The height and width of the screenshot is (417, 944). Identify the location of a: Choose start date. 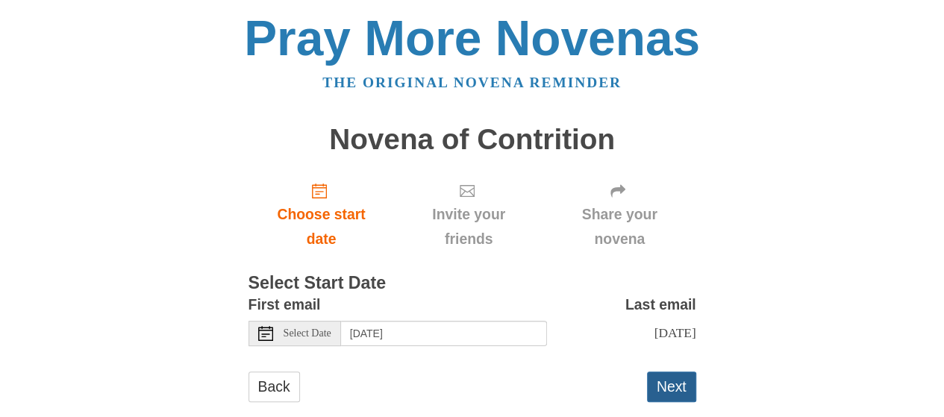
(322, 214).